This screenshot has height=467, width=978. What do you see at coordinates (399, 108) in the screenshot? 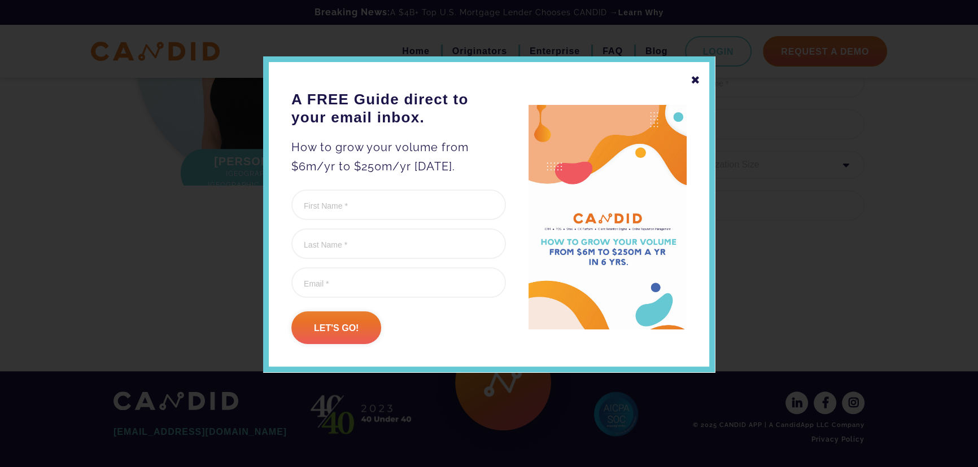
I see `h3: A FREE Guide direct to your email inbox.` at bounding box center [399, 108].